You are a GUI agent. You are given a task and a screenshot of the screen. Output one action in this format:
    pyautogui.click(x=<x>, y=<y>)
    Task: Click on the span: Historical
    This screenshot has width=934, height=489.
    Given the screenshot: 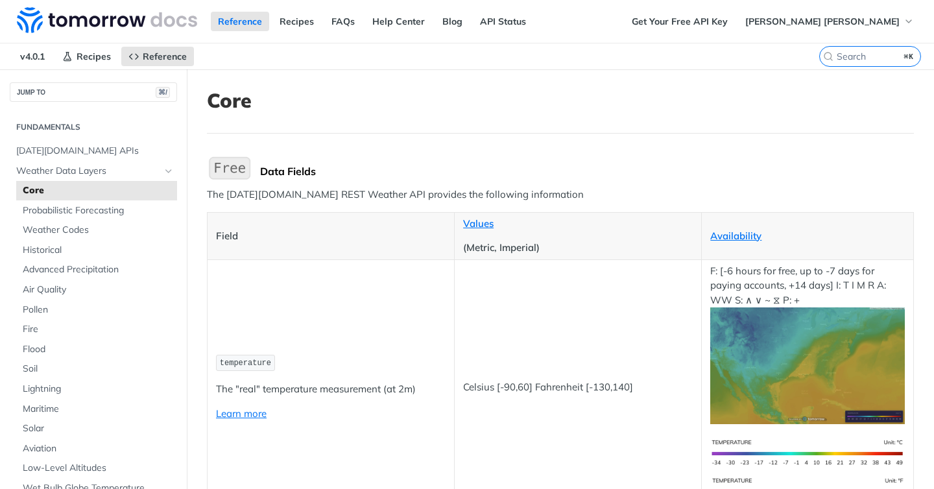 What is the action you would take?
    pyautogui.click(x=98, y=250)
    